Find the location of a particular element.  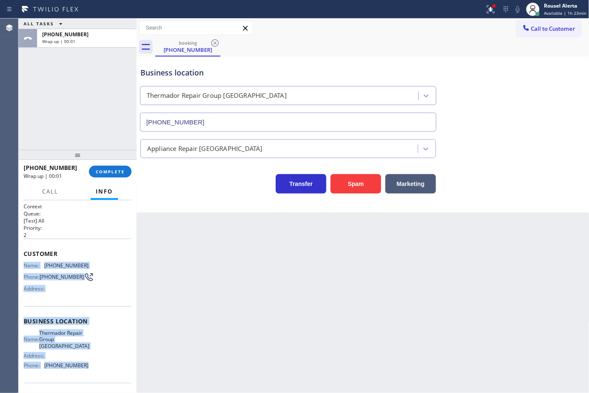

button: Marketing is located at coordinates (411, 184).